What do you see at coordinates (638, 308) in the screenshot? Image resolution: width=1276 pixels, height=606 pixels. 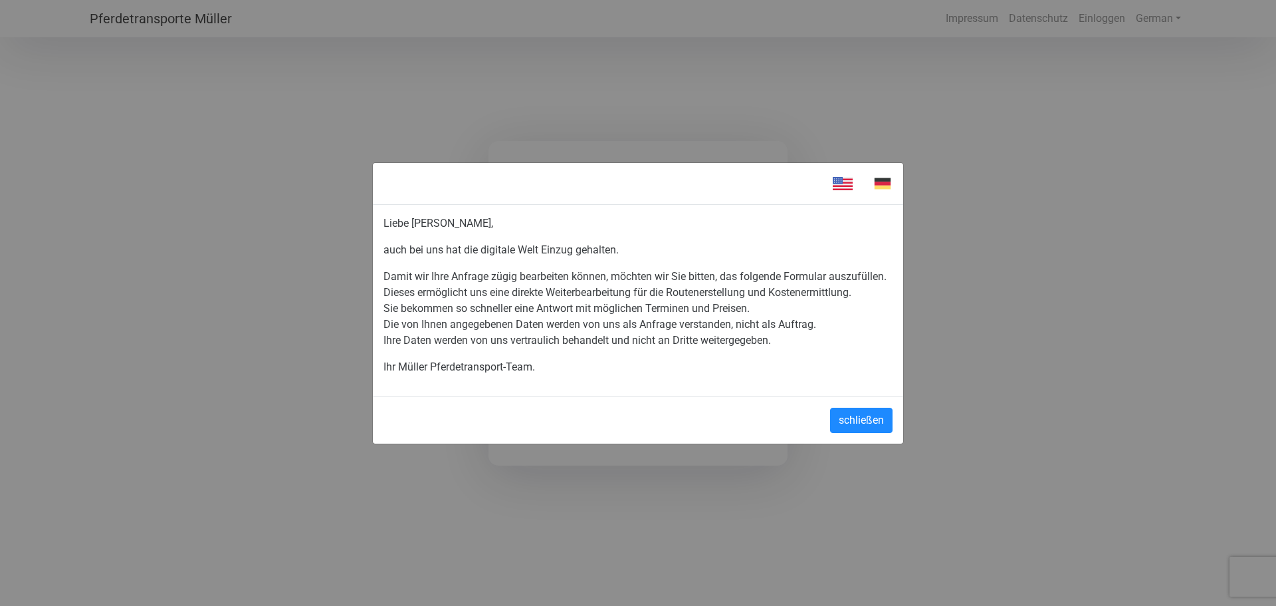 I see `p: Damit wir Ihre Anfrage zügig bearbeiten können, möchten wir Sie bitten, das folgende Formular aus...` at bounding box center [638, 308].